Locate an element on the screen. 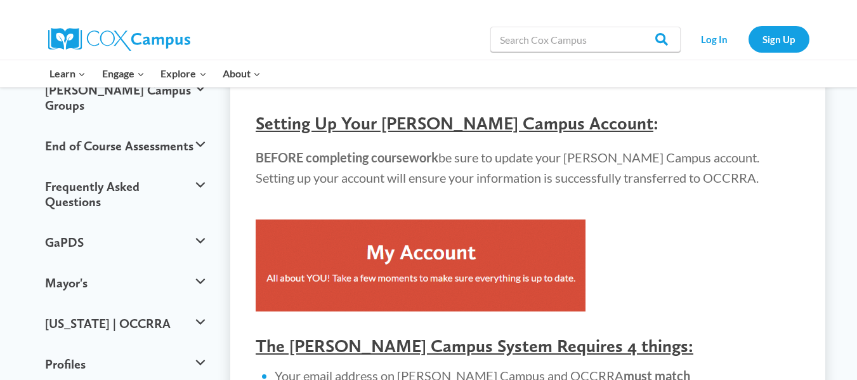 The width and height of the screenshot is (857, 380). a: Sign Up is located at coordinates (779, 39).